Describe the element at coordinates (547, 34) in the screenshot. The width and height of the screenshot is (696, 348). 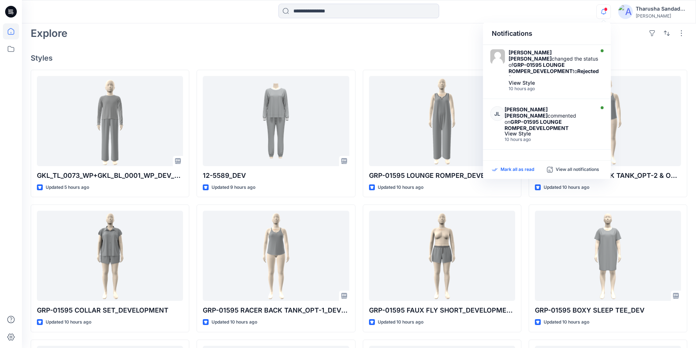
I see `div: Notifications` at that location.